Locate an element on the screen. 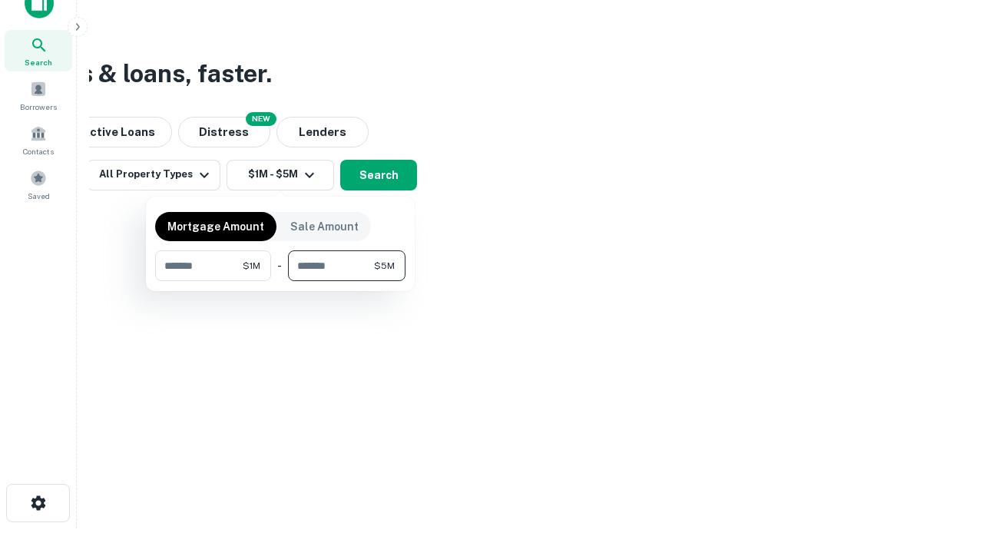 The width and height of the screenshot is (983, 553). p: Mortgage Amount is located at coordinates (216, 227).